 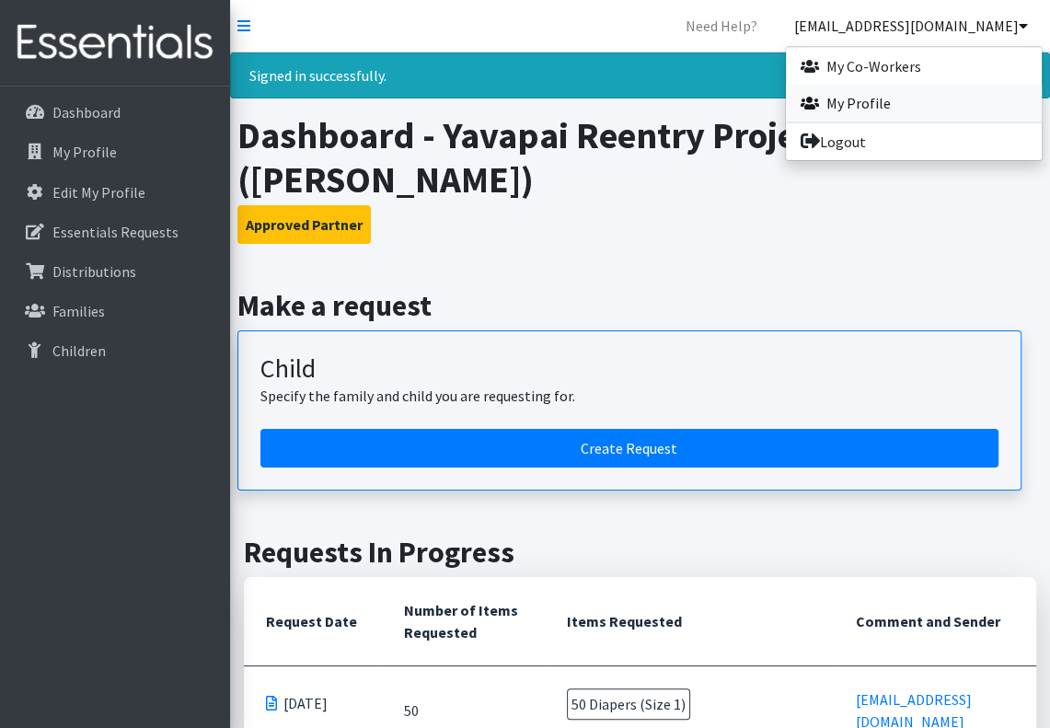 What do you see at coordinates (115, 42) in the screenshot?
I see `img: HumanEssentials` at bounding box center [115, 42].